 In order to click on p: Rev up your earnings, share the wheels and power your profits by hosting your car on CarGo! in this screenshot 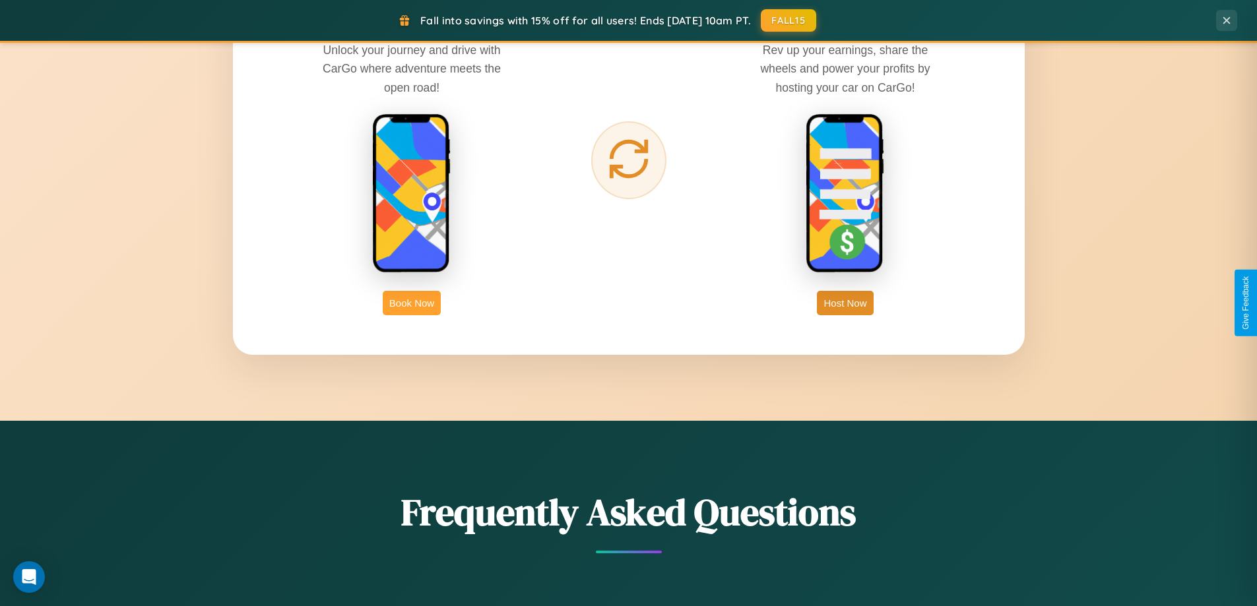, I will do `click(845, 69)`.